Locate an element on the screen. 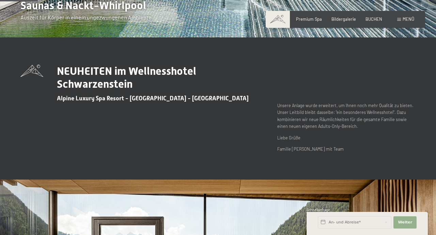 The width and height of the screenshot is (436, 235). p: Unsere Anlage wurde erweitert, um Ihnen noch mehr Qualität zu bieten. Unser Leitbild bleibt dasse... is located at coordinates (346, 116).